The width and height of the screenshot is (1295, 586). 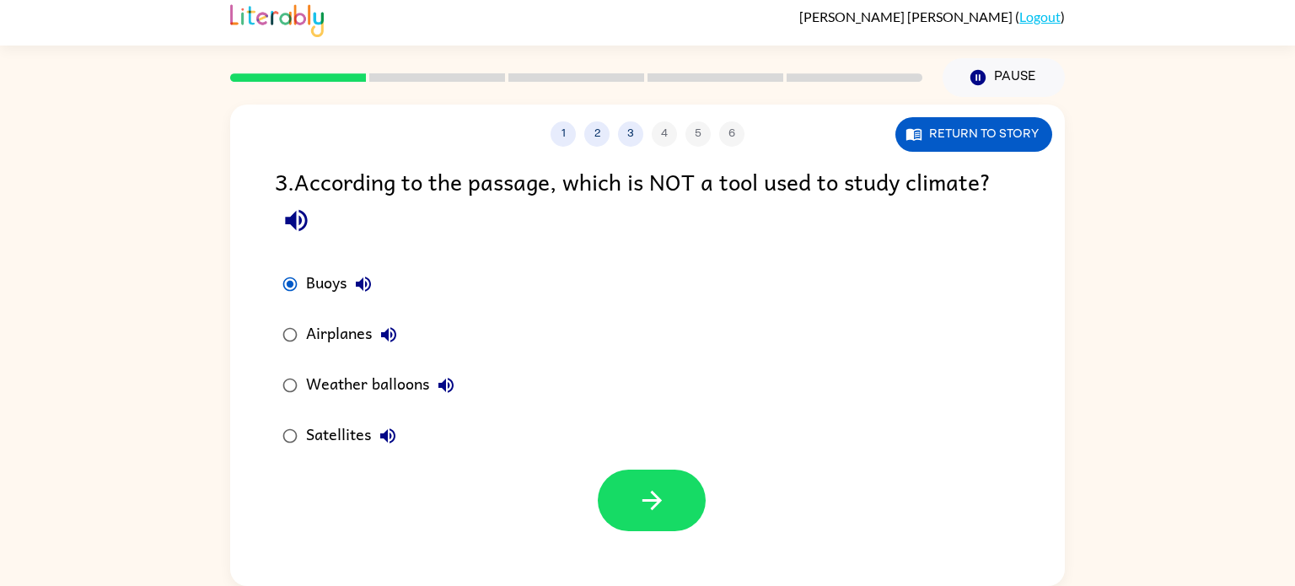 What do you see at coordinates (343, 284) in the screenshot?
I see `div: Buoys` at bounding box center [343, 284].